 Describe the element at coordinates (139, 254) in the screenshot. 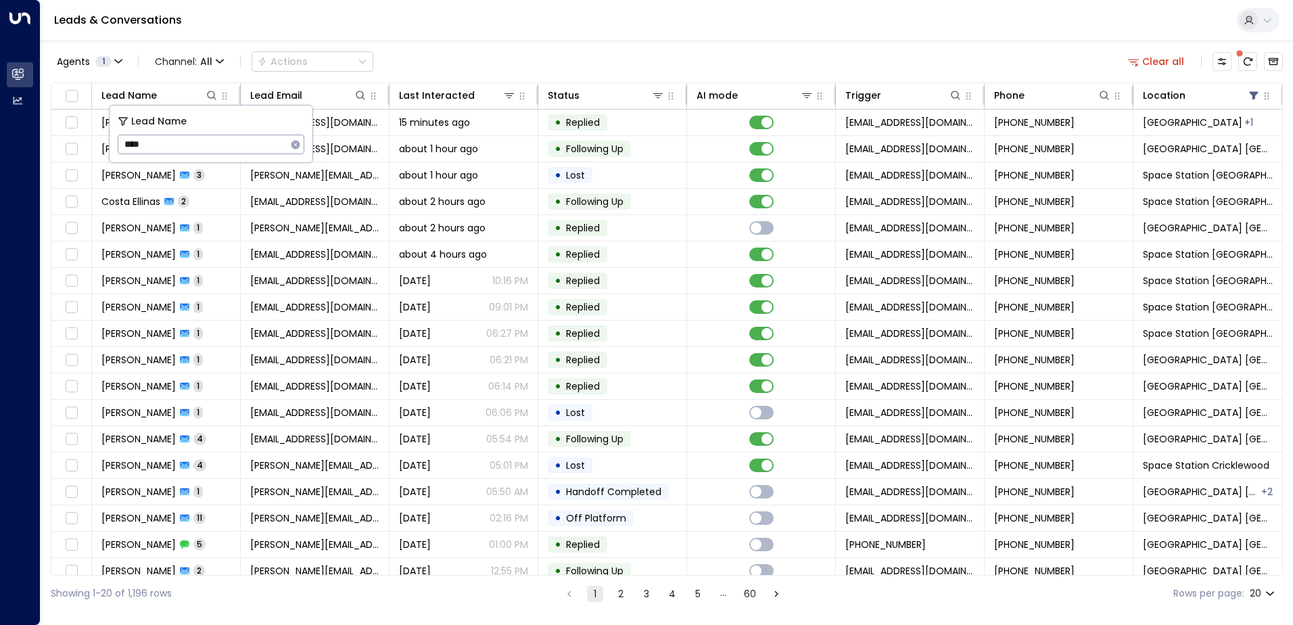

I see `span: Madhukiran Kannan` at that location.